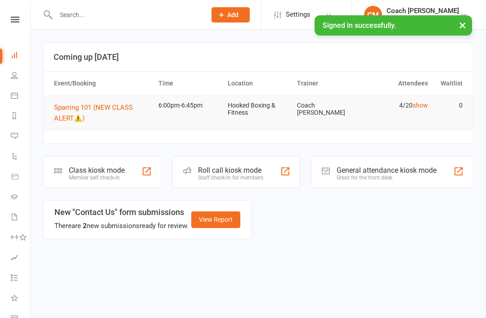  Describe the element at coordinates (97, 178) in the screenshot. I see `div: Member self check-in` at that location.